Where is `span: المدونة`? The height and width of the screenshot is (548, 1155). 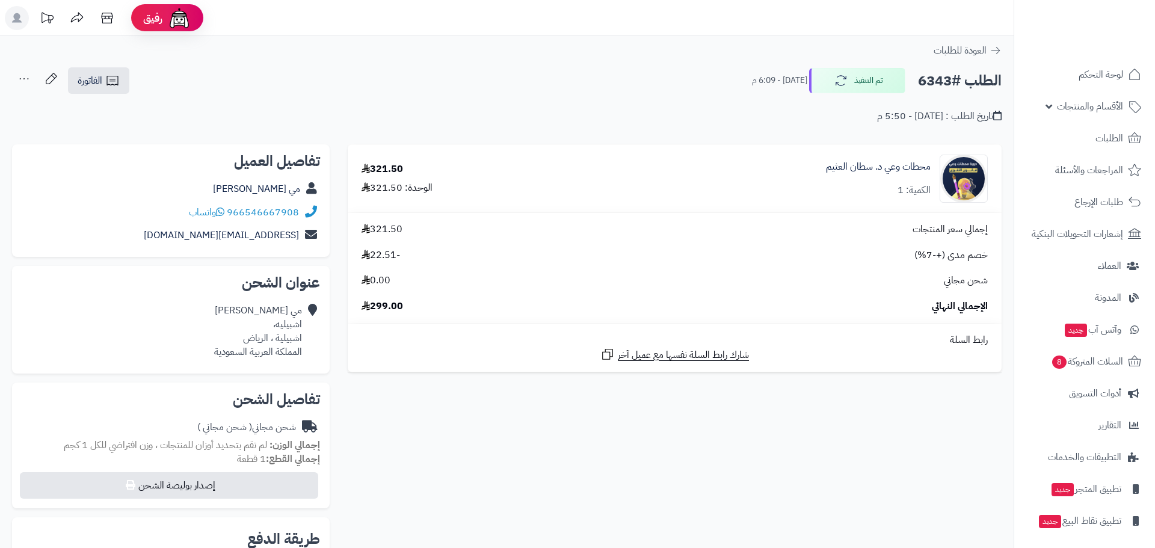 span: المدونة is located at coordinates (1108, 298).